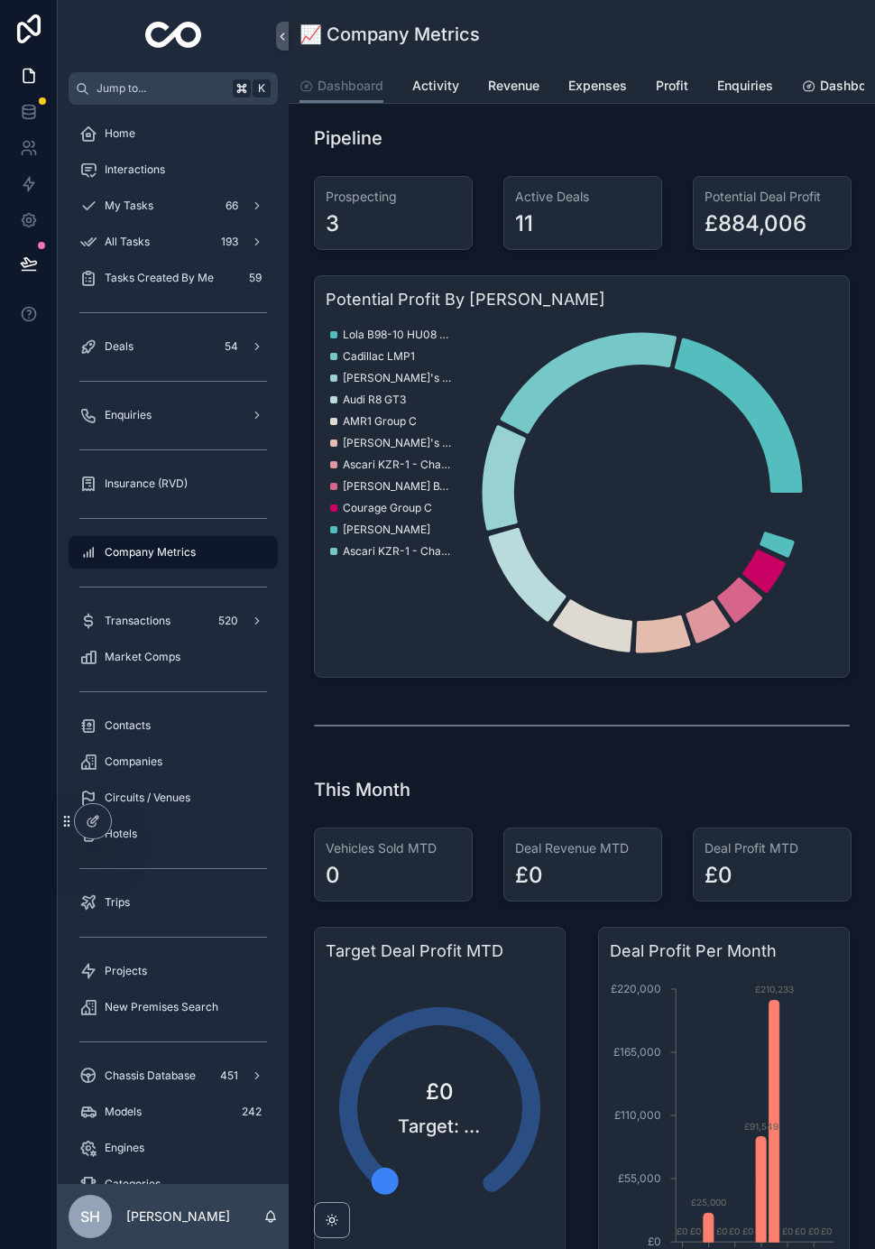 The width and height of the screenshot is (875, 1249). I want to click on span: Activity, so click(436, 86).